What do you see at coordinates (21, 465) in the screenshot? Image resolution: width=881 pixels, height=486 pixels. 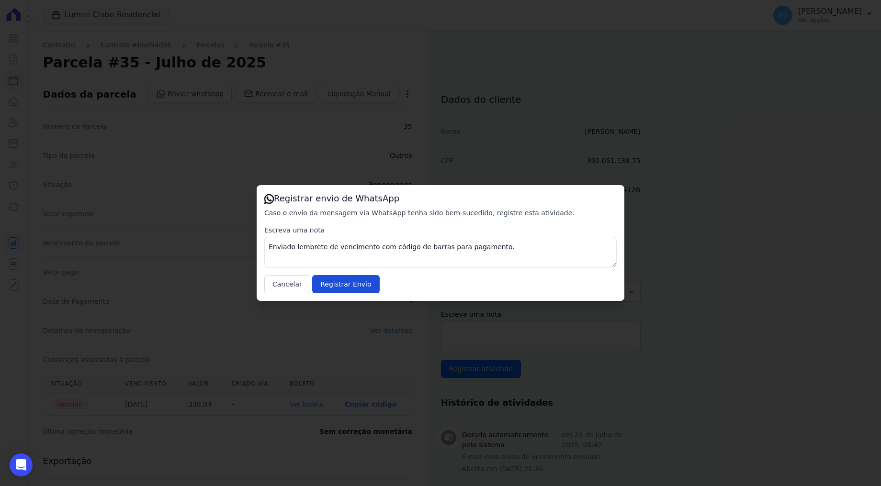 I see `div: Open Intercom Messenger` at bounding box center [21, 465].